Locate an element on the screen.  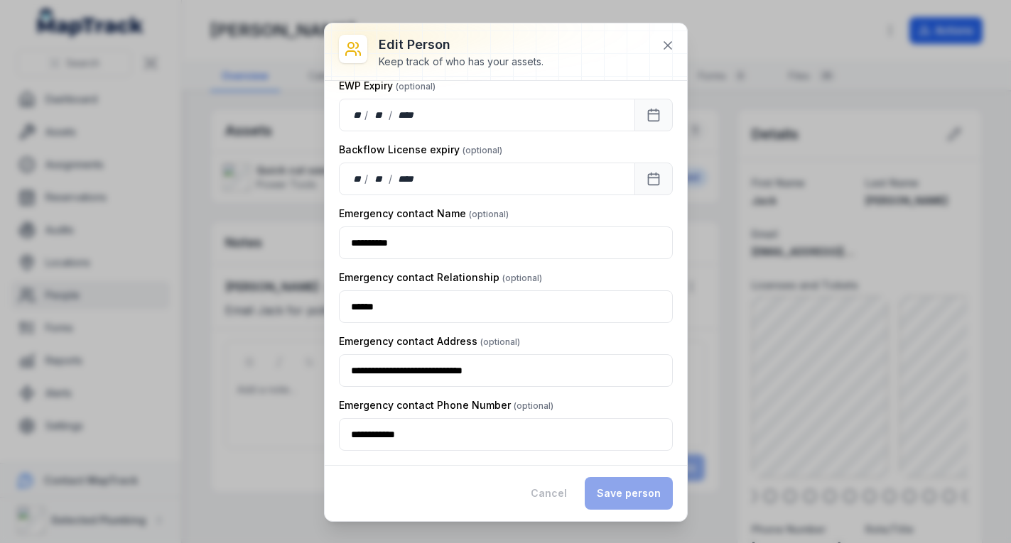
label: Emergency contact Address is located at coordinates (429, 342).